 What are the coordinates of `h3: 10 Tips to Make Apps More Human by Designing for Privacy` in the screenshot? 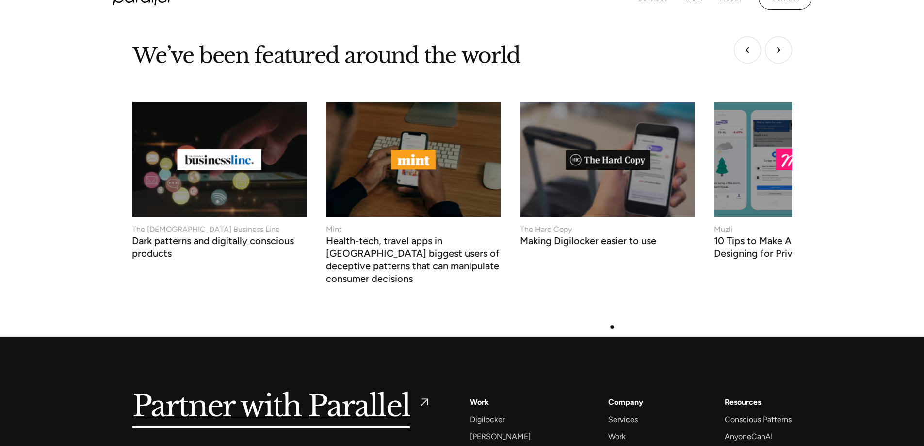 It's located at (801, 248).